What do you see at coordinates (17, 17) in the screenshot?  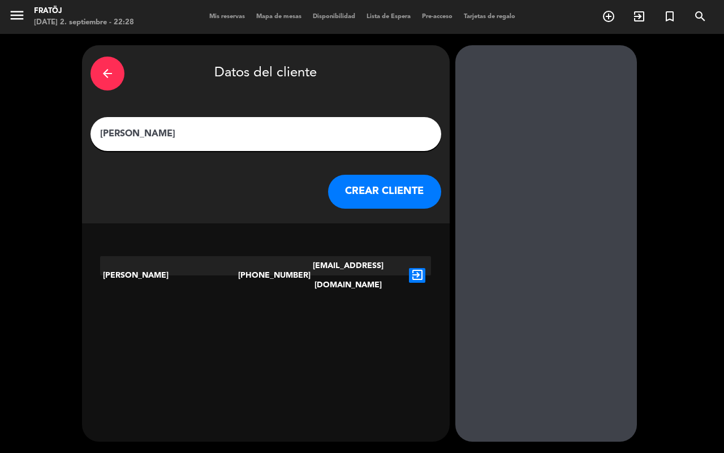 I see `button: menu` at bounding box center [17, 17].